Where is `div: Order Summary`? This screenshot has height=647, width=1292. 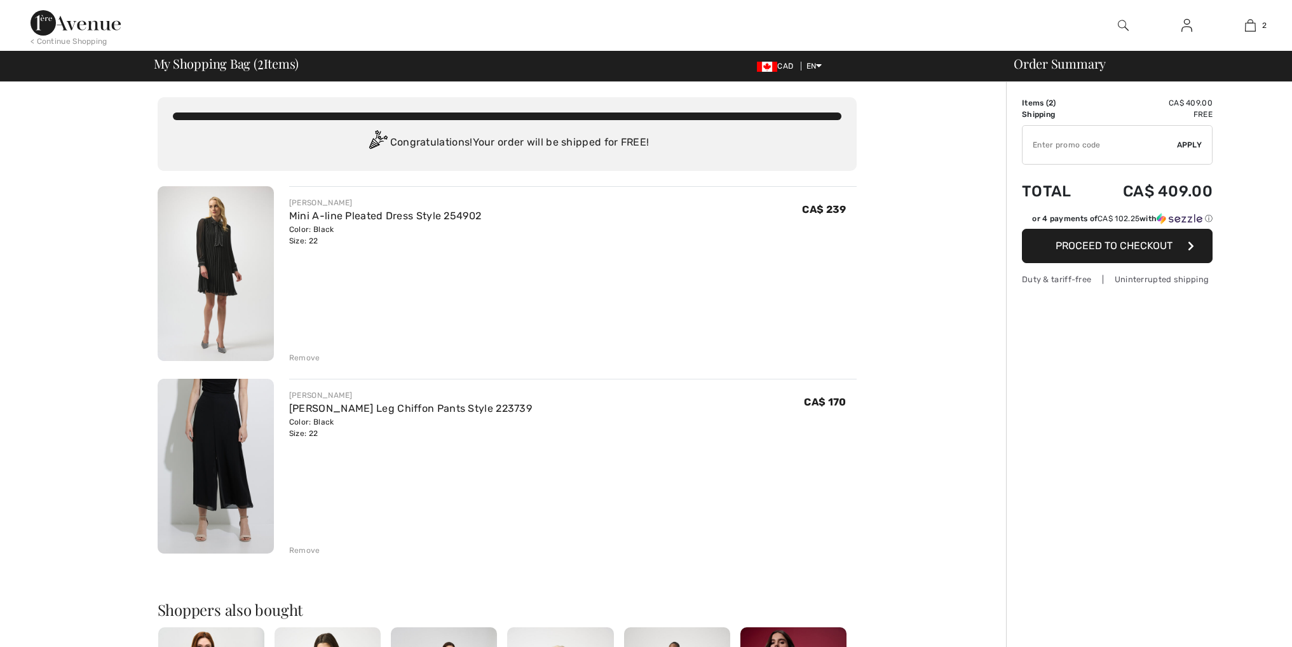
div: Order Summary is located at coordinates (1141, 64).